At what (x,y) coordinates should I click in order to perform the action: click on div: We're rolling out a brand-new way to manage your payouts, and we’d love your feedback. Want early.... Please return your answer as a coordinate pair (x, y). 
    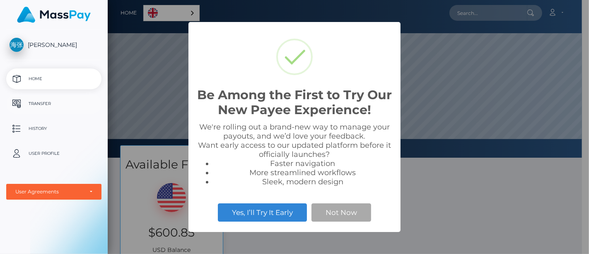
    Looking at the image, I should click on (295, 154).